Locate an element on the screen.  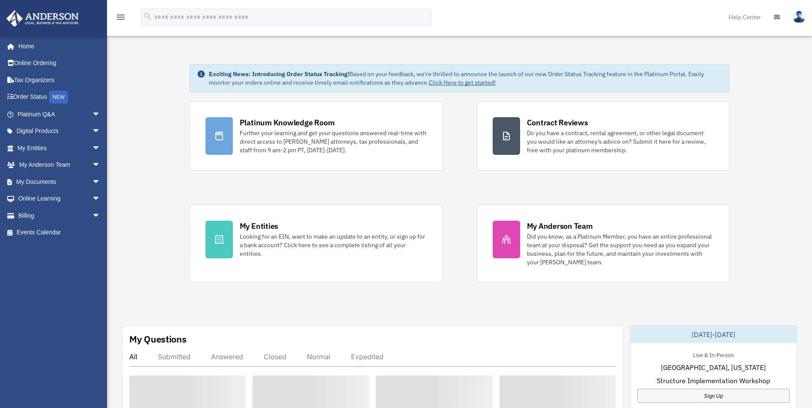
i: menu is located at coordinates (121, 17).